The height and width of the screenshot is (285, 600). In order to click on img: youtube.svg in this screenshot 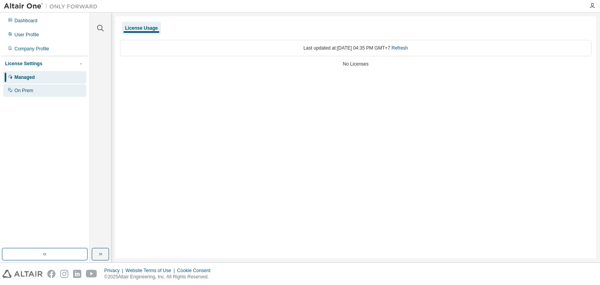, I will do `click(91, 274)`.